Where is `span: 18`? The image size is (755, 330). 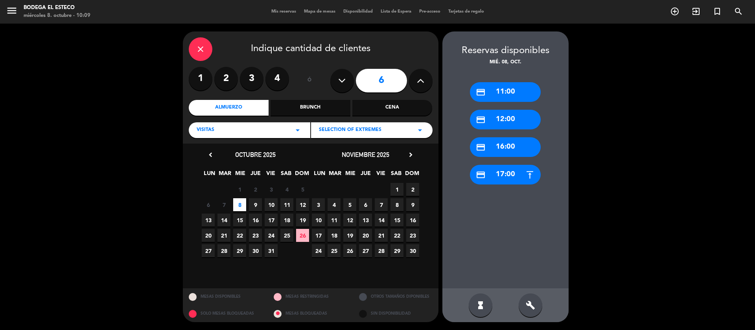 span: 18 is located at coordinates (334, 235).